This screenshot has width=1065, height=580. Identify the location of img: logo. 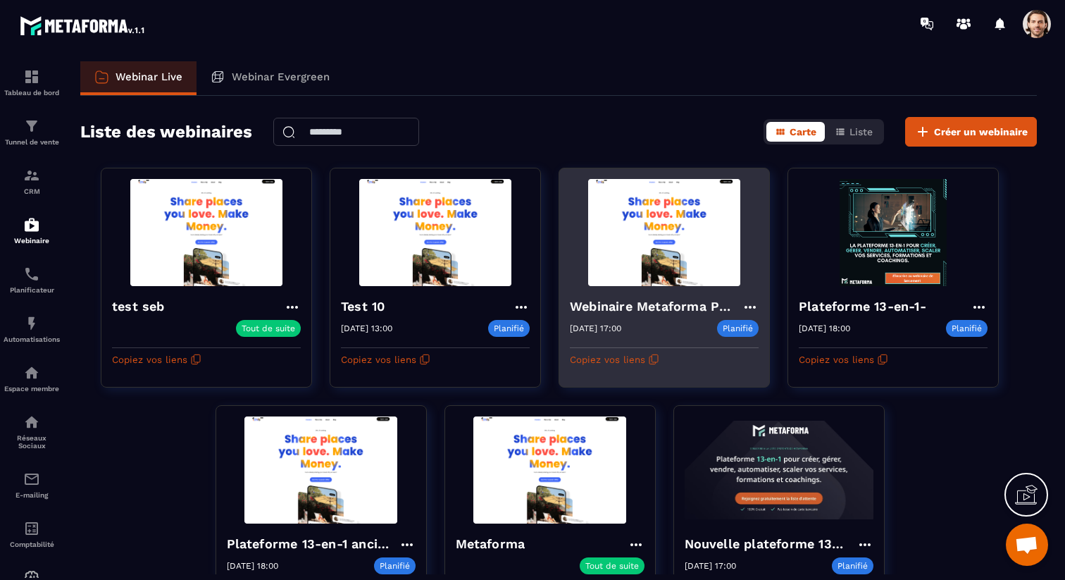
(83, 25).